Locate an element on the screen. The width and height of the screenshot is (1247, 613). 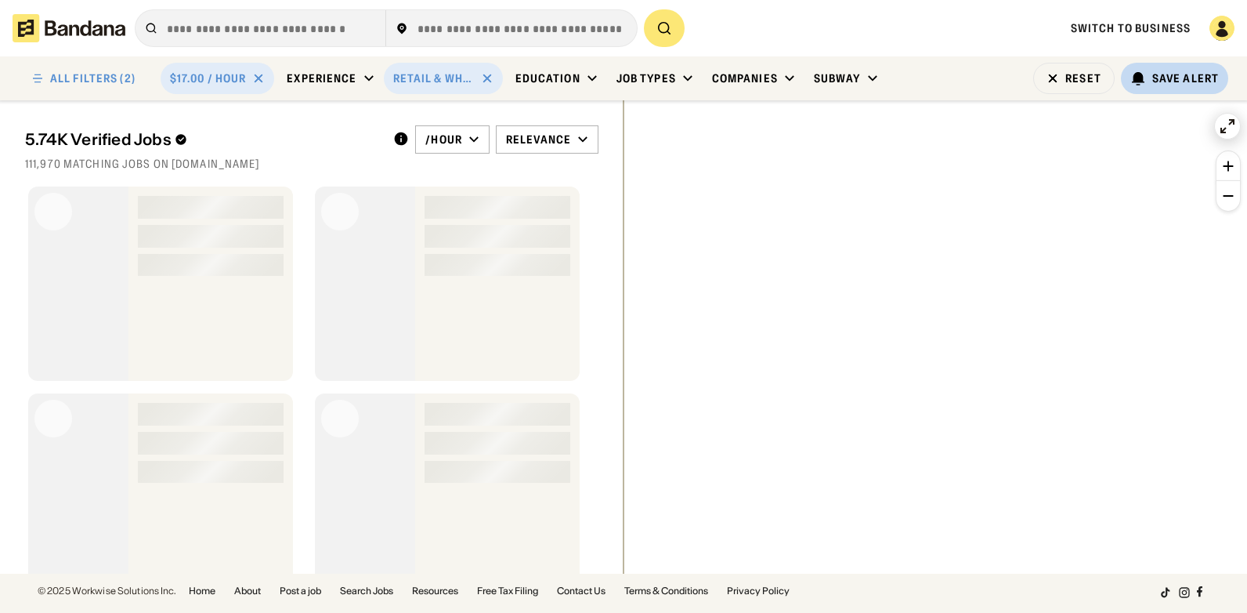
div: $17.00 / hour is located at coordinates (208, 78).